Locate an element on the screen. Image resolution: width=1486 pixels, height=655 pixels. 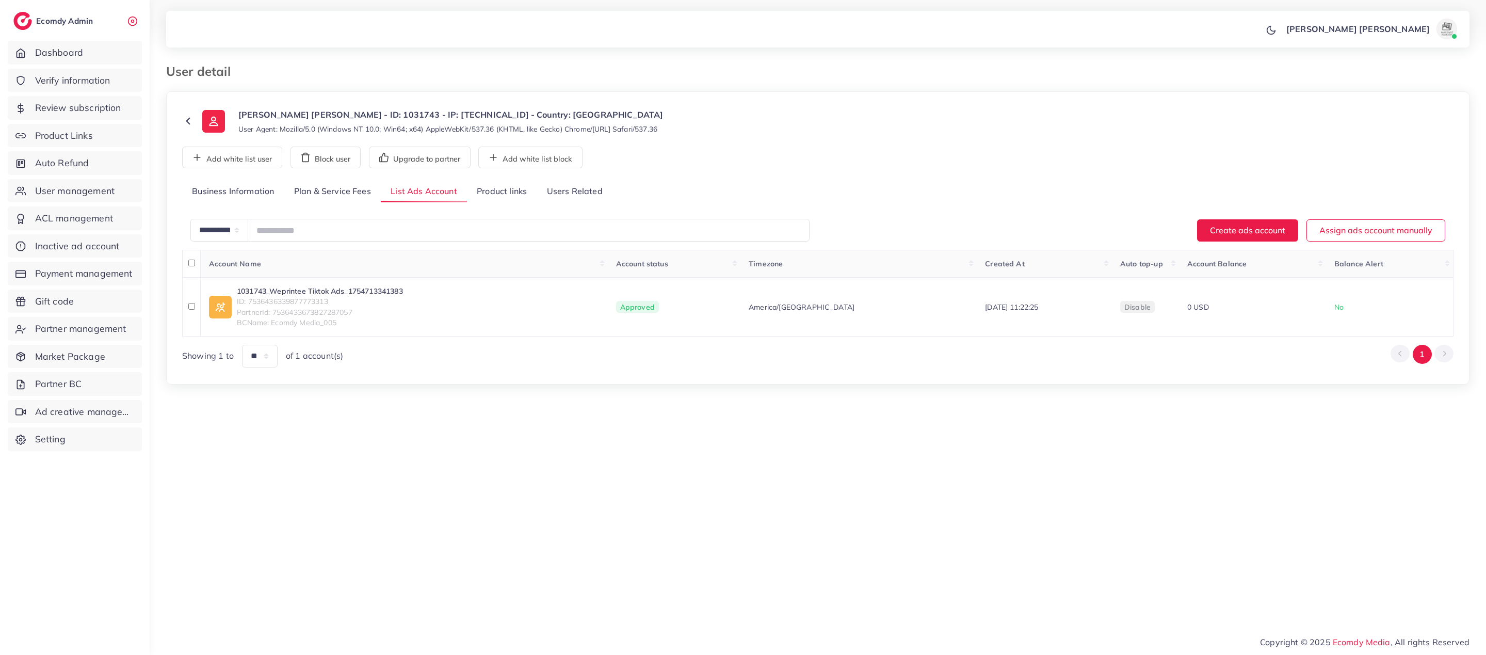
a: Partner BC is located at coordinates (75, 384).